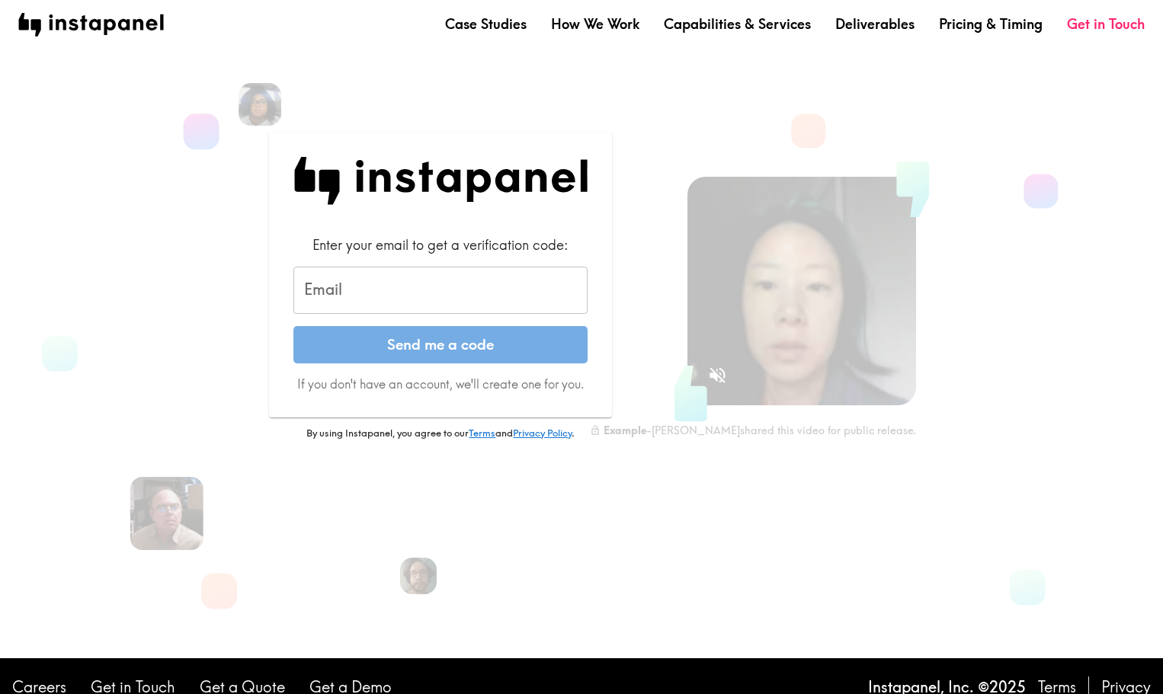  What do you see at coordinates (875, 24) in the screenshot?
I see `a: Deliverables` at bounding box center [875, 24].